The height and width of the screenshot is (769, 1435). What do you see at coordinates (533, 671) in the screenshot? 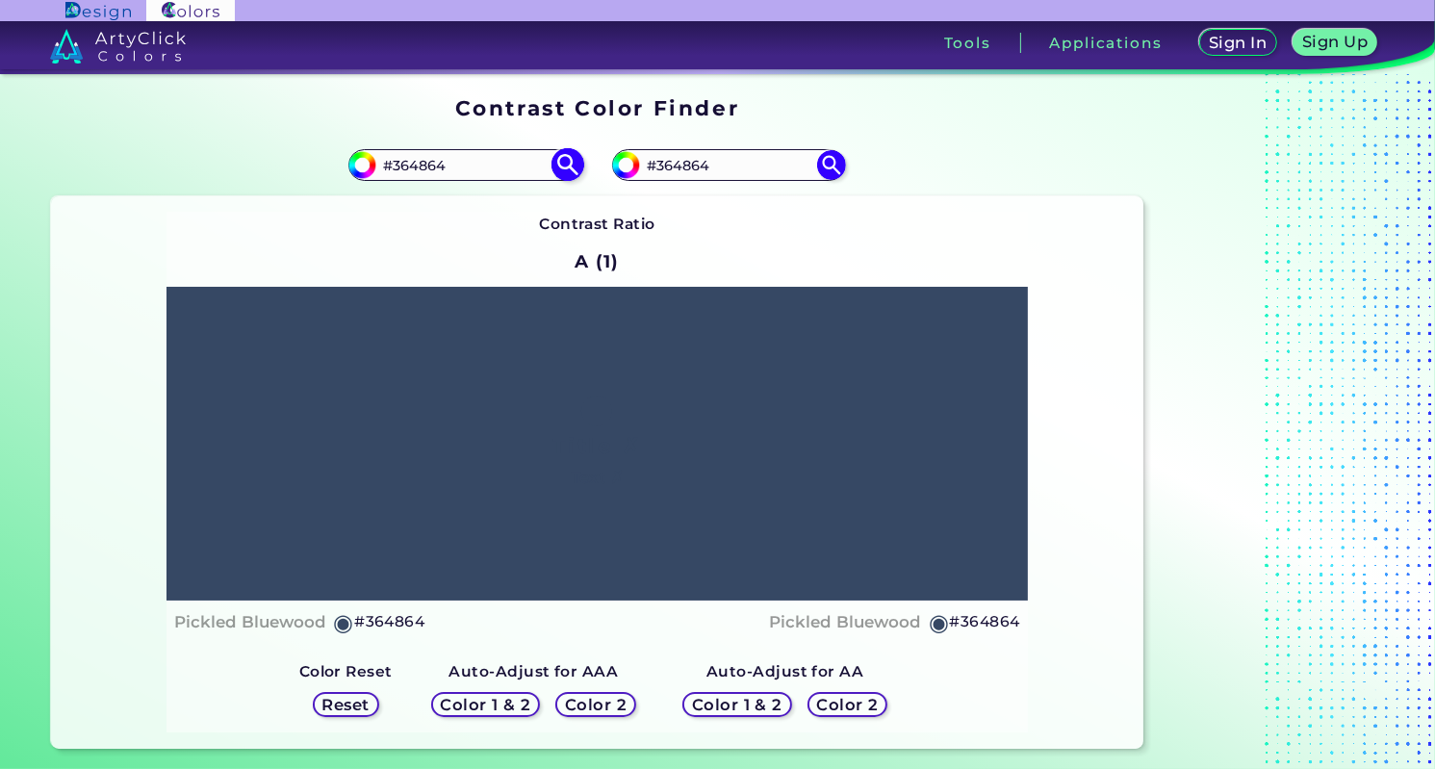
I see `strong: Auto-Adjust for AAA` at bounding box center [533, 671].